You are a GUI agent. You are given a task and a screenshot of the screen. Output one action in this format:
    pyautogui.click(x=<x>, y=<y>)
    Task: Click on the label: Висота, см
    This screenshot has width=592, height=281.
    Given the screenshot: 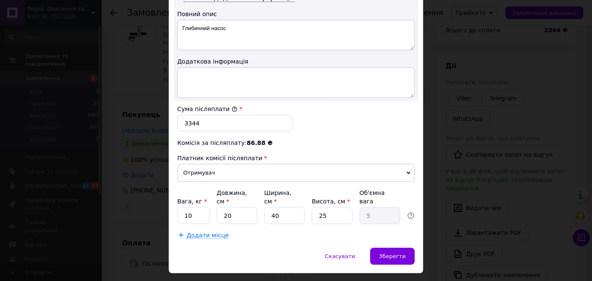 What is the action you would take?
    pyautogui.click(x=331, y=202)
    